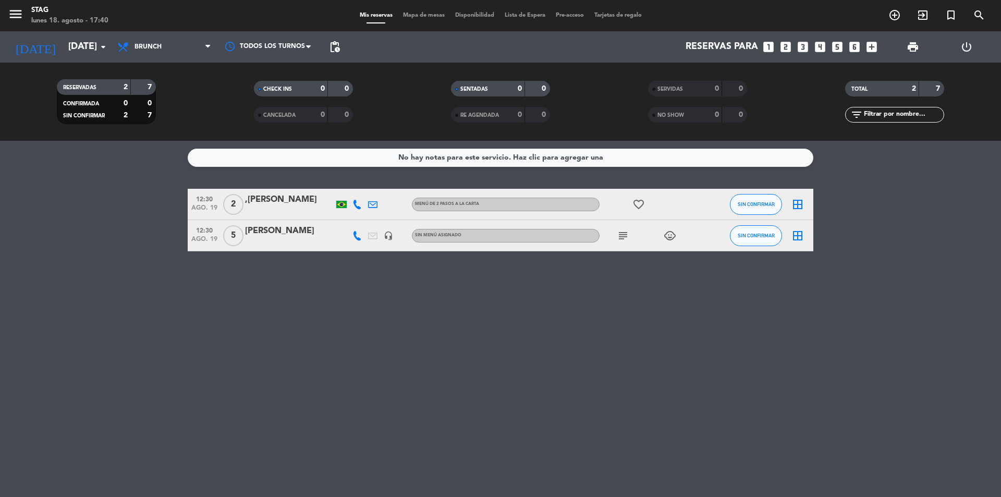 This screenshot has height=497, width=1001. What do you see at coordinates (820, 47) in the screenshot?
I see `i: looks_4` at bounding box center [820, 47].